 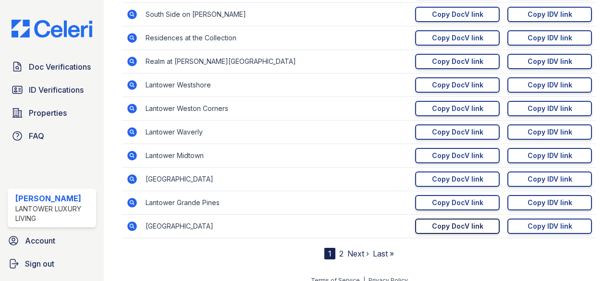 I want to click on span: FAQ, so click(x=37, y=136).